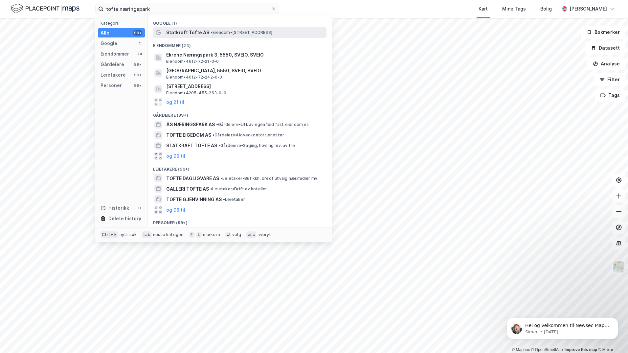 This screenshot has height=353, width=628. Describe the element at coordinates (20, 25) in the screenshot. I see `img: Profile image for Simen` at that location.